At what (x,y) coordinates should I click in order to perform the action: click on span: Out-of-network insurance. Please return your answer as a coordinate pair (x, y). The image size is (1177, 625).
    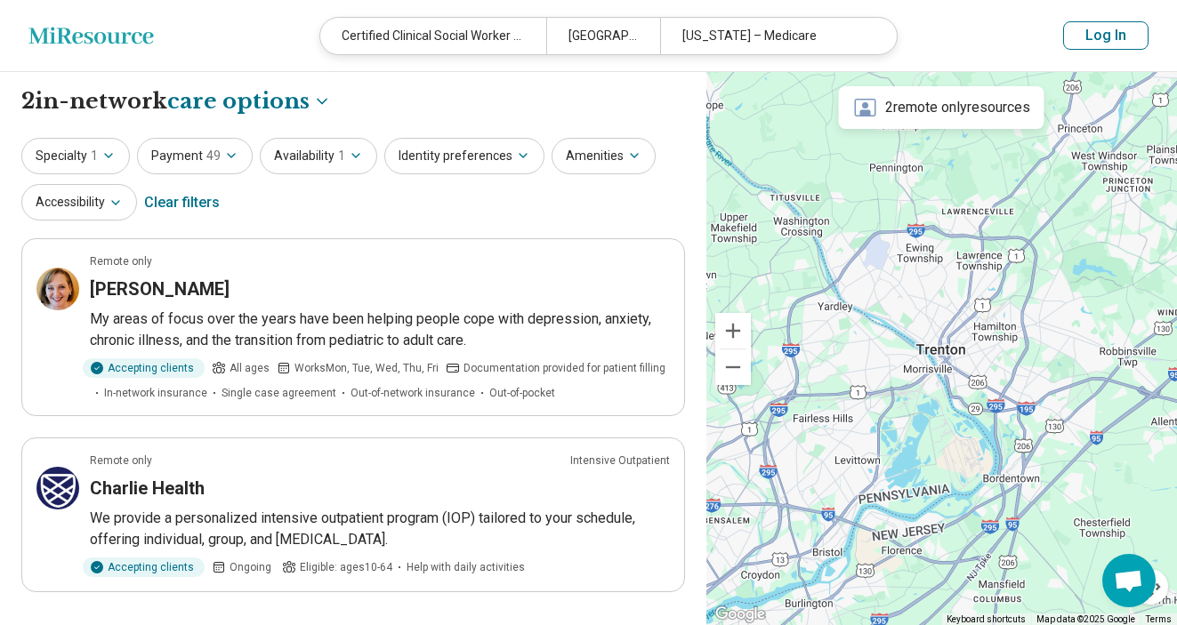
    Looking at the image, I should click on (413, 393).